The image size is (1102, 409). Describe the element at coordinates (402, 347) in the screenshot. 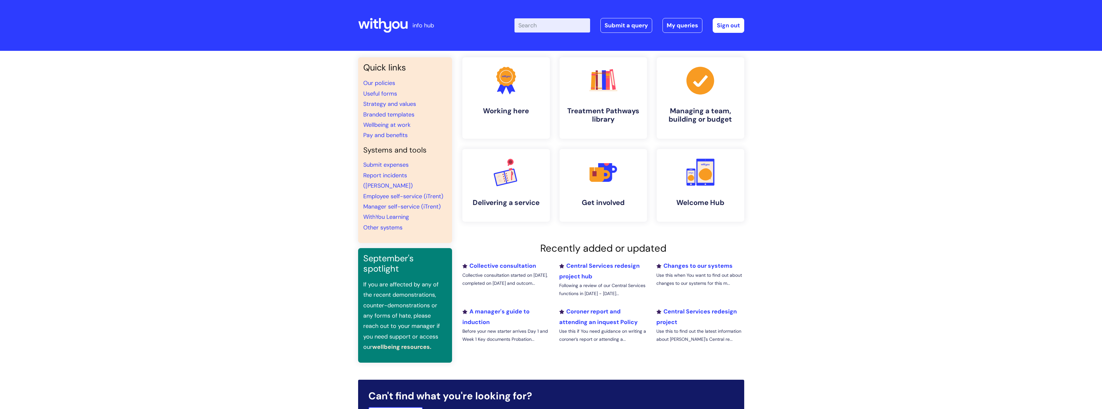

I see `a: wellbeing resources.` at that location.